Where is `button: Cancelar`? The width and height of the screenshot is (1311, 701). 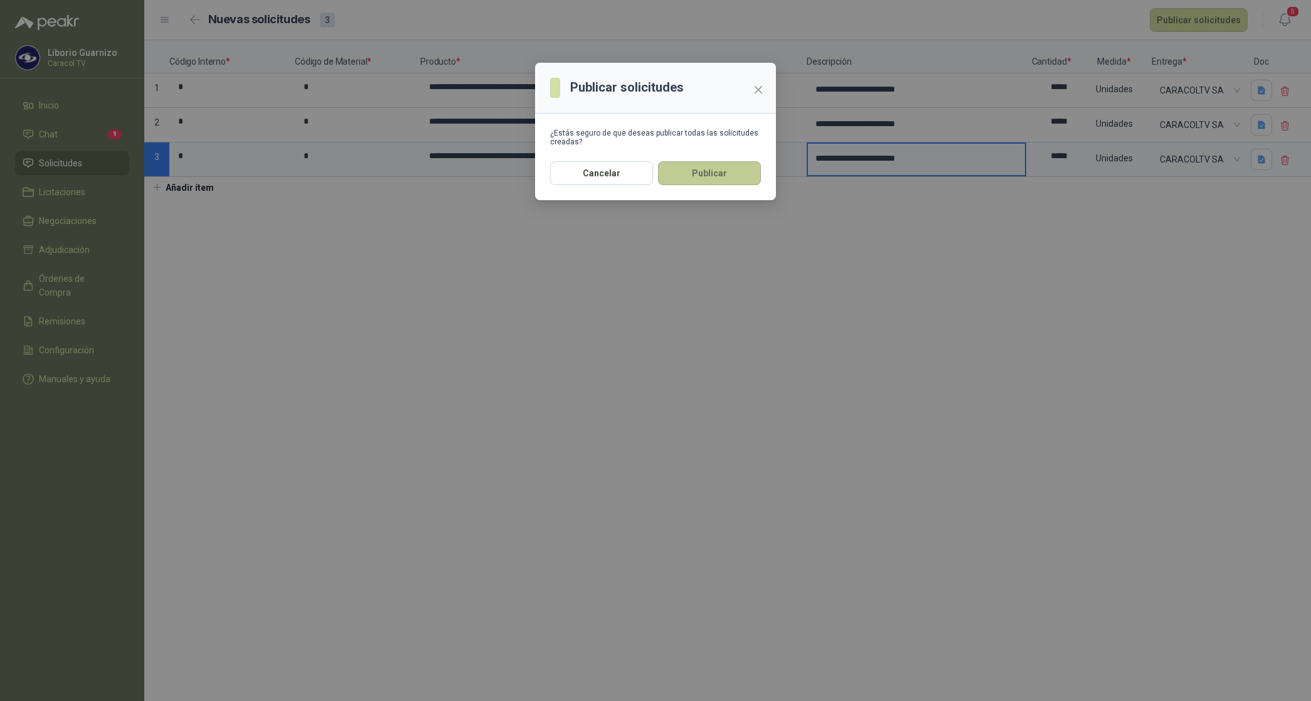 button: Cancelar is located at coordinates (601, 173).